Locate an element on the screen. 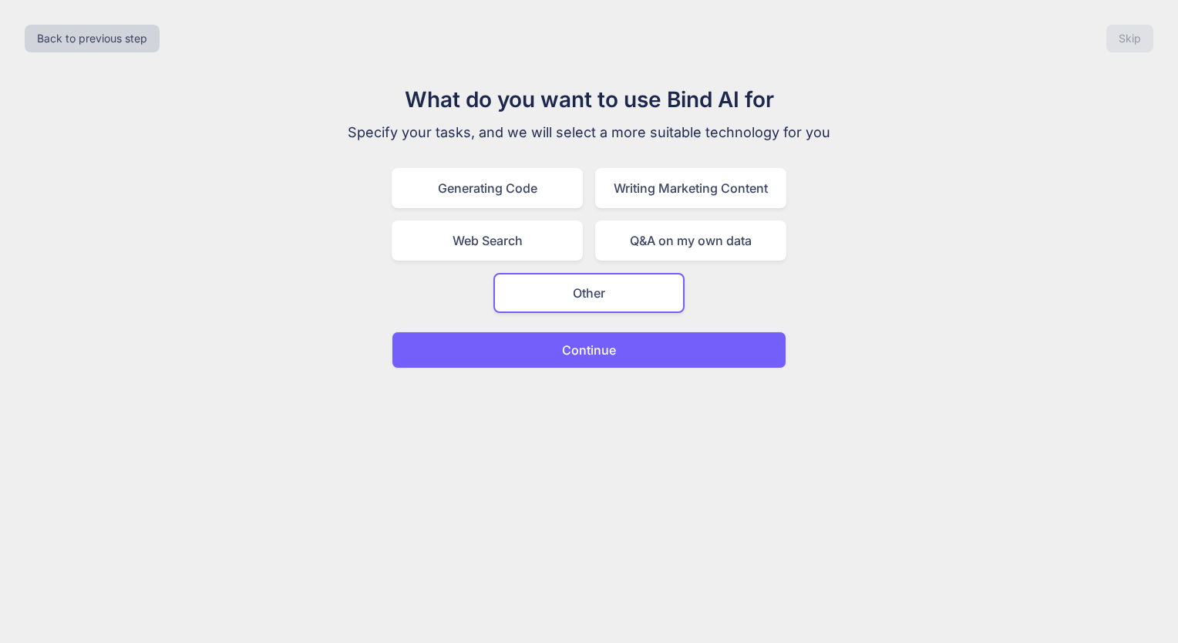 The height and width of the screenshot is (643, 1178). div: Generating Code is located at coordinates (487, 188).